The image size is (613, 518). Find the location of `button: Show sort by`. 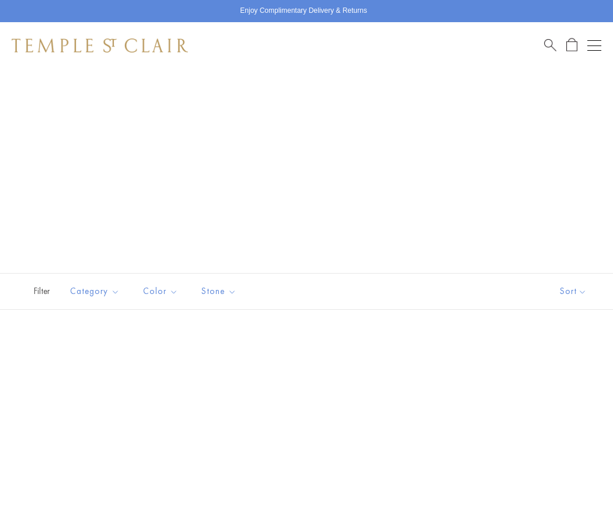

button: Show sort by is located at coordinates (573, 291).